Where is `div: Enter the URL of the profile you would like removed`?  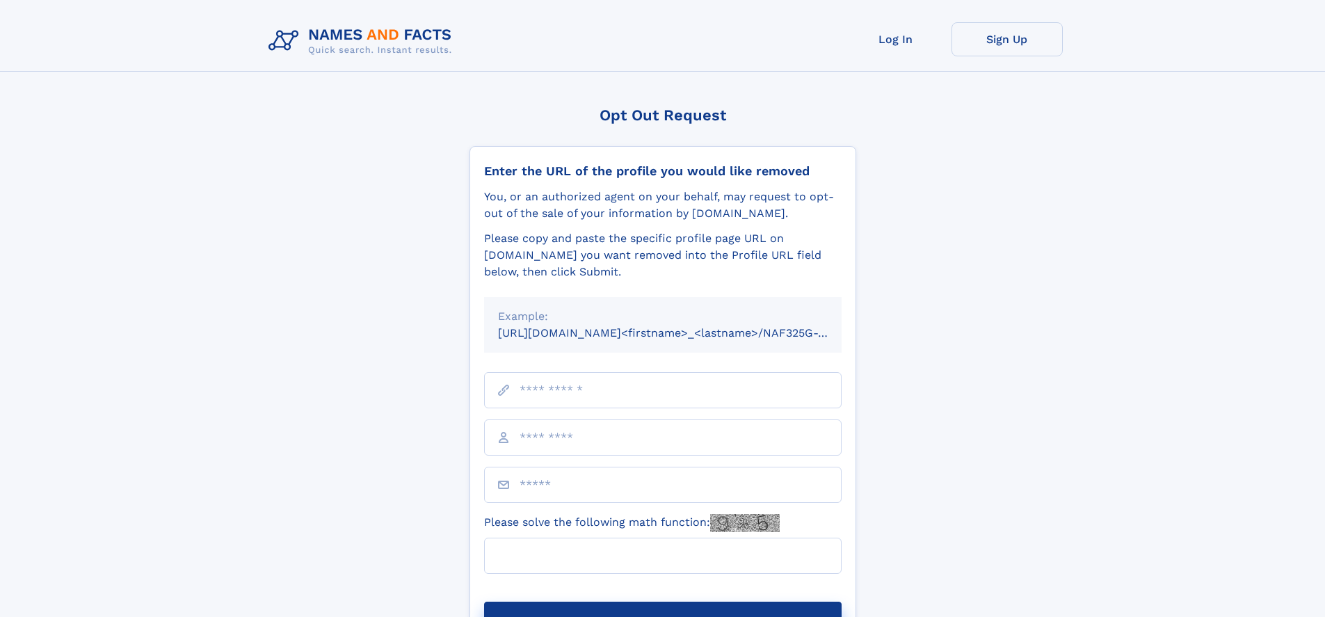
div: Enter the URL of the profile you would like removed is located at coordinates (663, 171).